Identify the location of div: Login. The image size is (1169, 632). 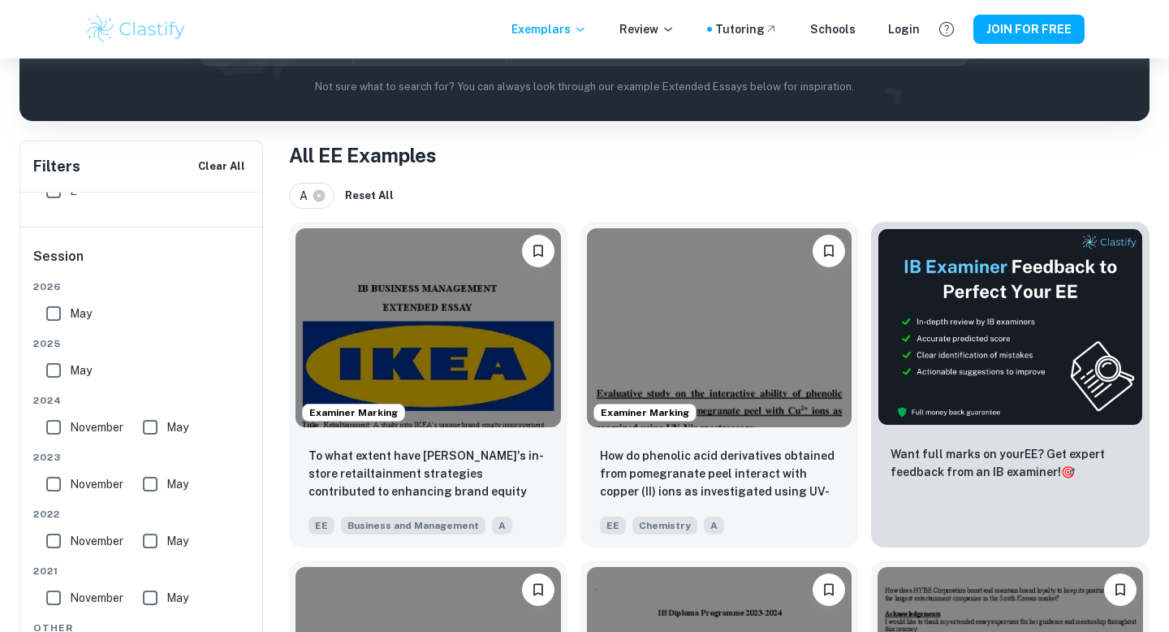
(904, 29).